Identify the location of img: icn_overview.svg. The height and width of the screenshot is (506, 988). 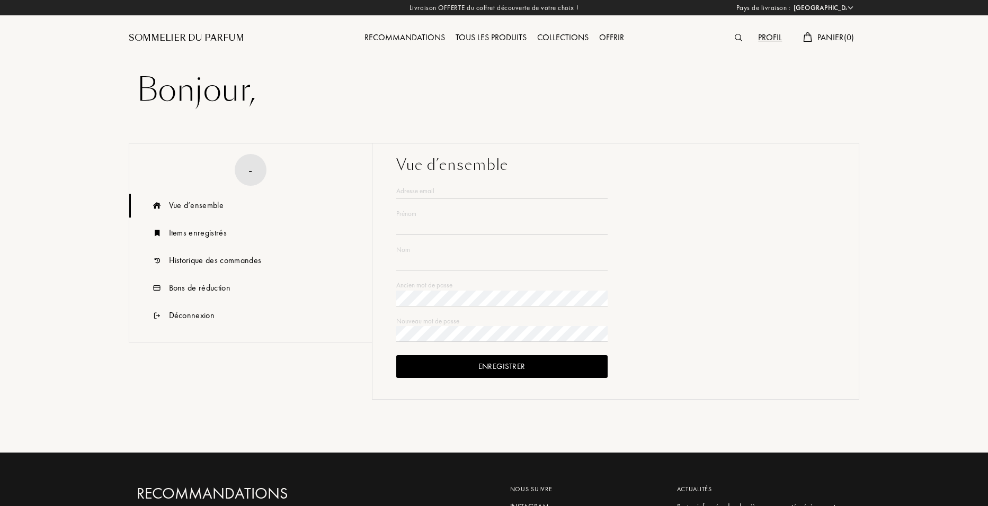
(157, 206).